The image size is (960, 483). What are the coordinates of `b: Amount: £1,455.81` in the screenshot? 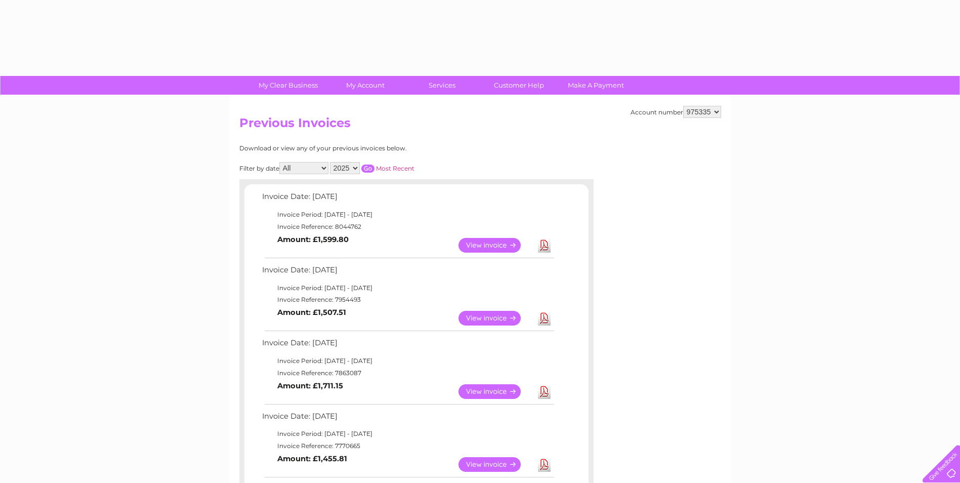 It's located at (312, 458).